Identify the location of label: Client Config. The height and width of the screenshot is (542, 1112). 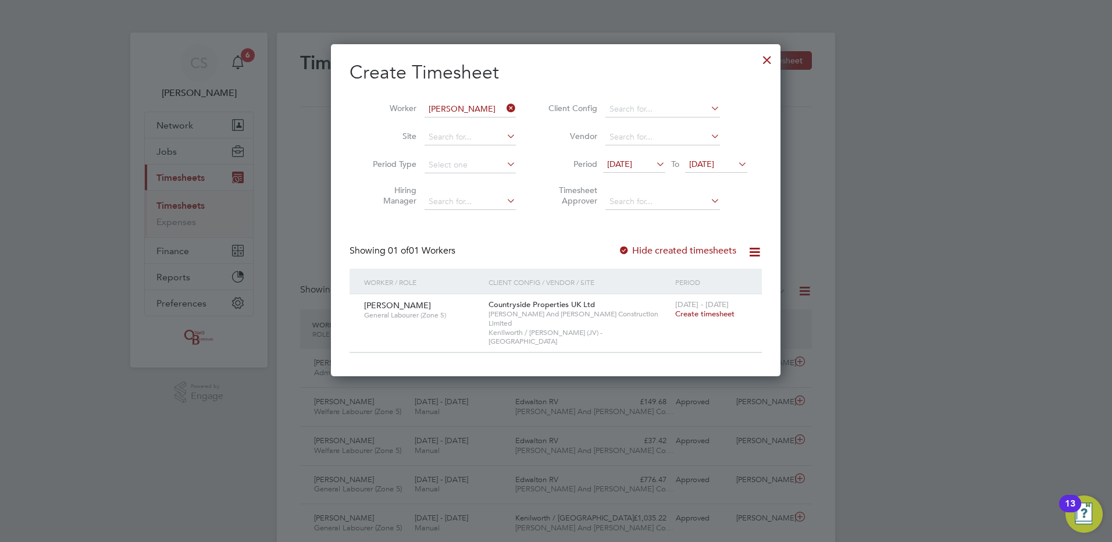
(571, 108).